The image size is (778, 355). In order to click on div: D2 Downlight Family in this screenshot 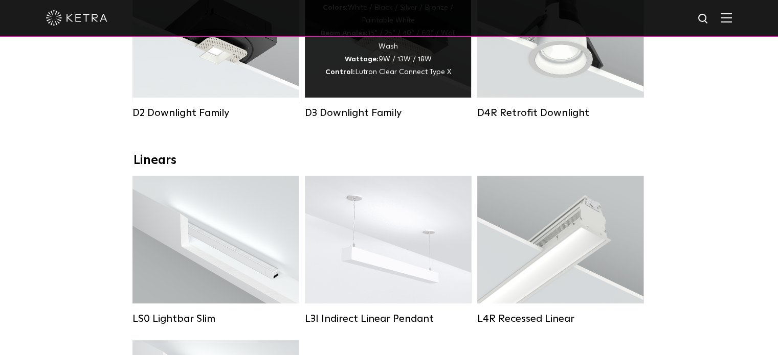, I will do `click(215, 113)`.